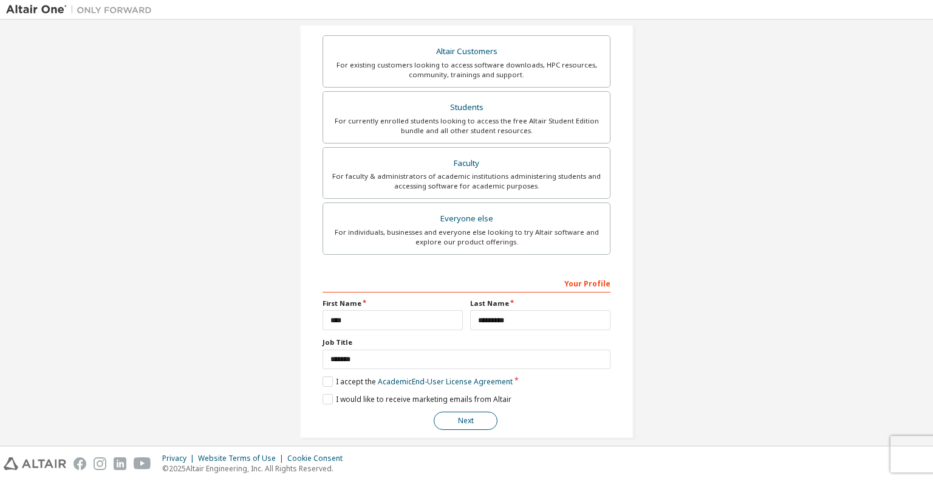  I want to click on div: Faculty, so click(467, 163).